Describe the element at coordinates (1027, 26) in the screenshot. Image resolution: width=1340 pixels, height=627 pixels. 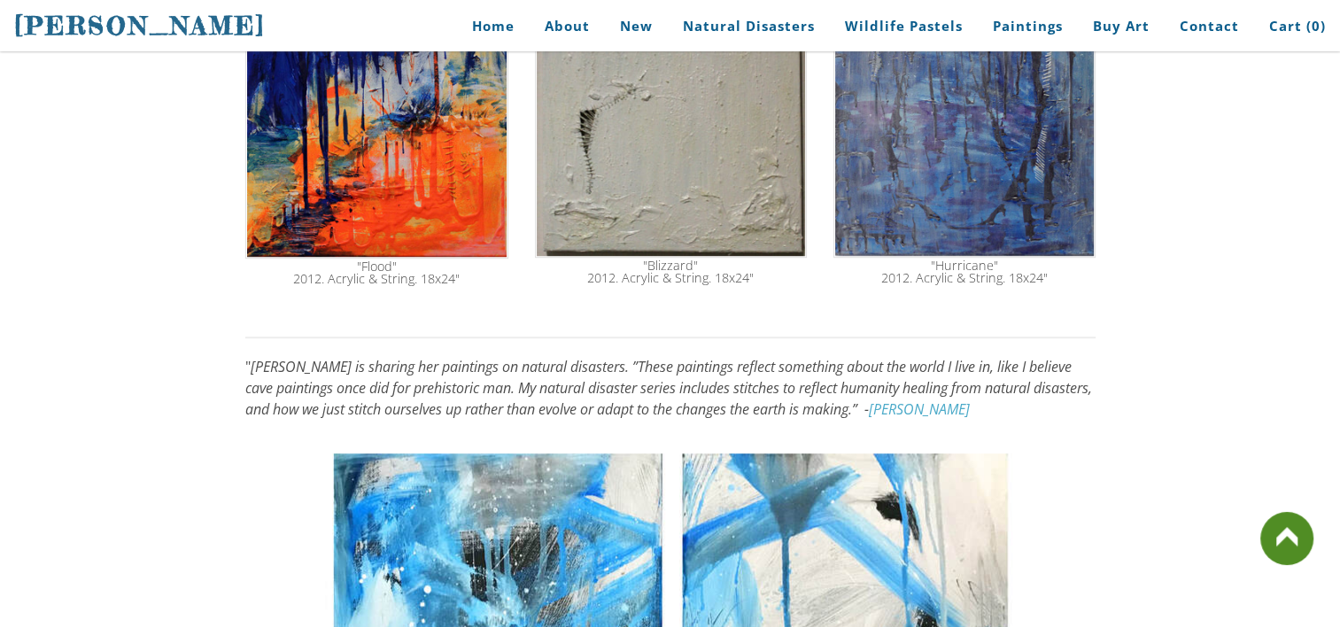
I see `a: Paintings` at that location.